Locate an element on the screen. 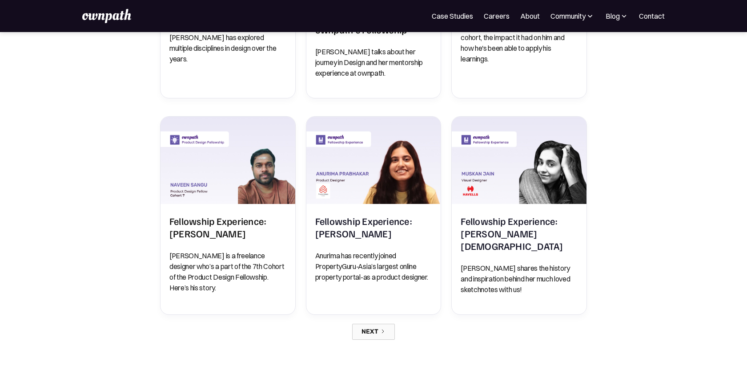 The image size is (747, 387). img: Fellowship Experience: Anurima Prabhakar is located at coordinates (374, 160).